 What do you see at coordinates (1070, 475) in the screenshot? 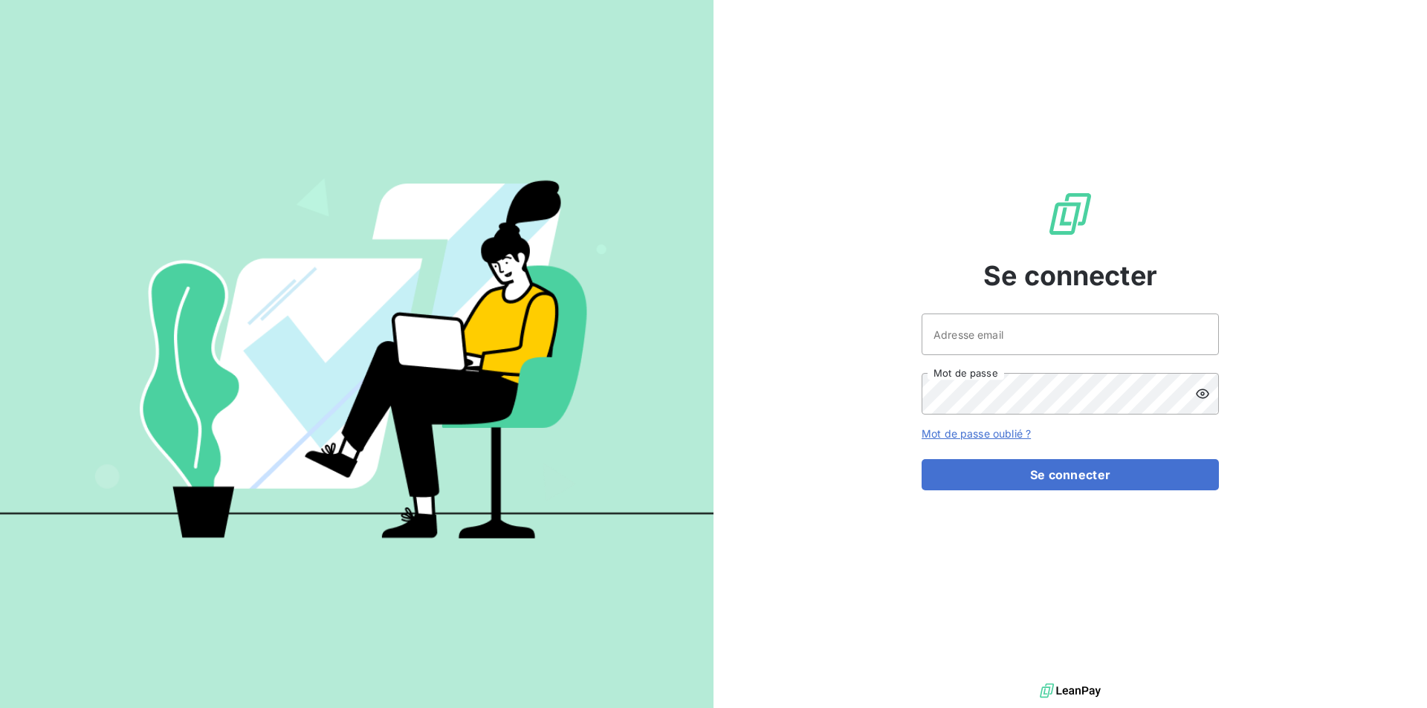
I see `button: Se connecter` at bounding box center [1070, 475].